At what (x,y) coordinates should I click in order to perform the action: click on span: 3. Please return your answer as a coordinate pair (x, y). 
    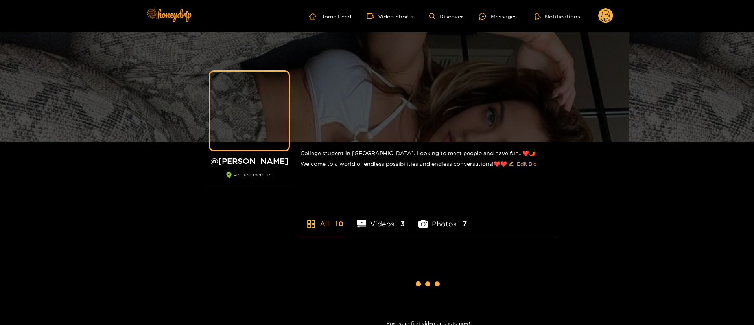
    Looking at the image, I should click on (402, 224).